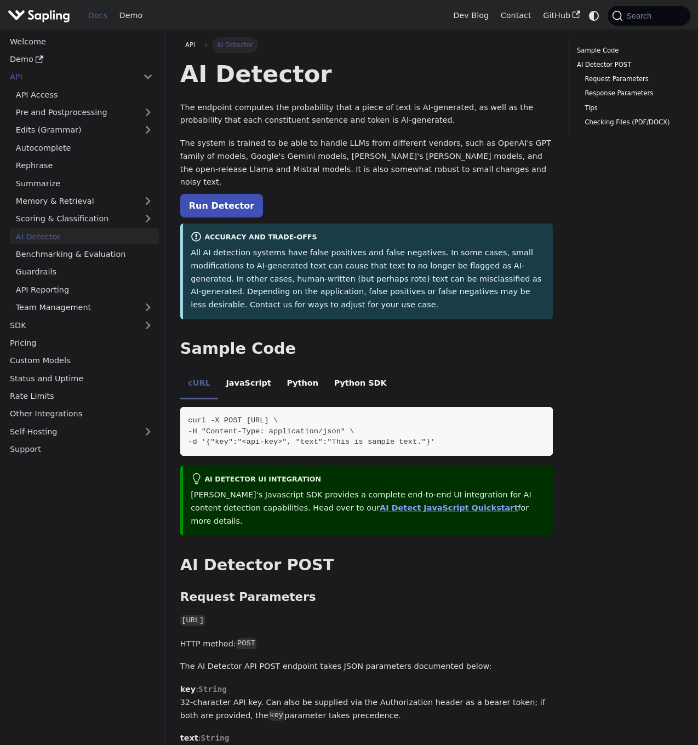 The image size is (698, 745). I want to click on span: API, so click(190, 45).